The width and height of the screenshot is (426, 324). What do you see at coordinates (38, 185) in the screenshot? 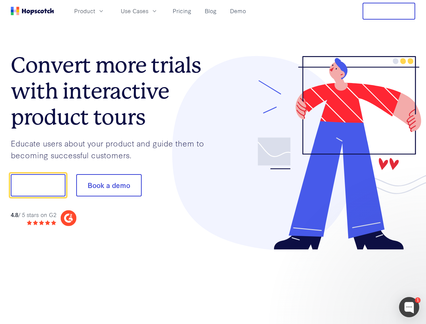
I see `button: Show me!` at bounding box center [38, 185].